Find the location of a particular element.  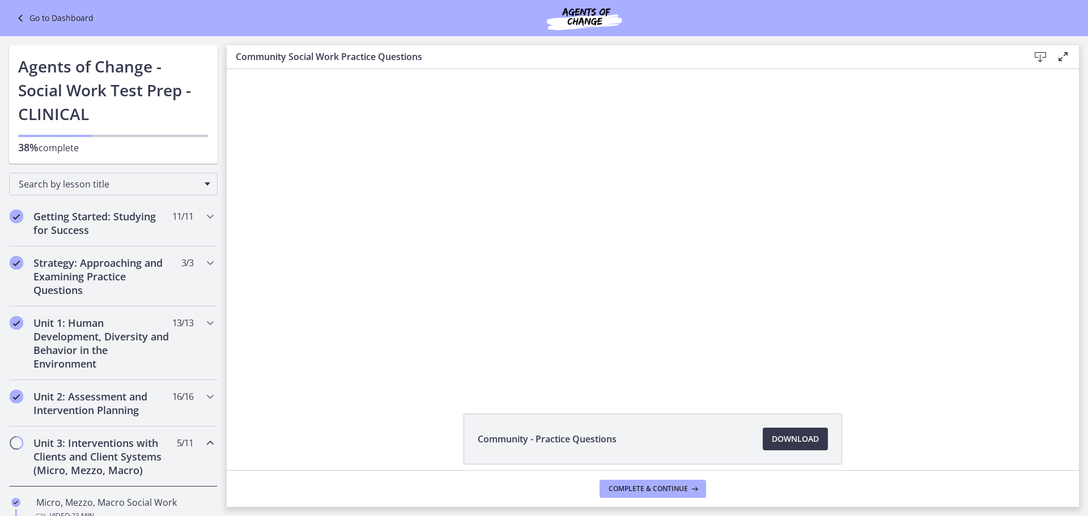

a: Download is located at coordinates (795, 439).